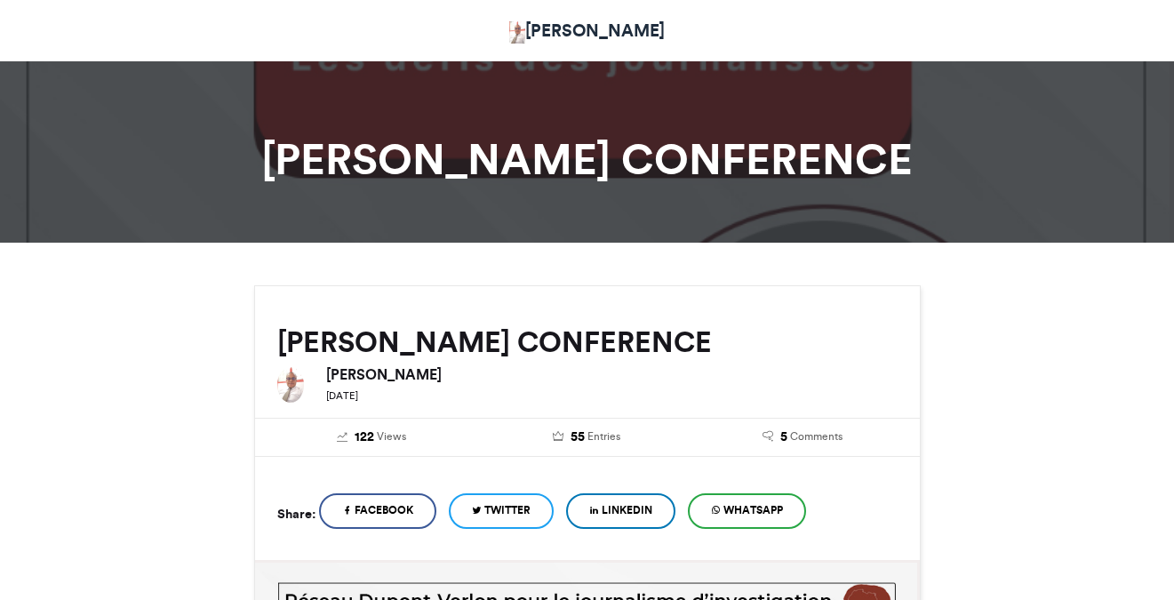 This screenshot has height=600, width=1174. What do you see at coordinates (378, 511) in the screenshot?
I see `a: Facebook` at bounding box center [378, 511].